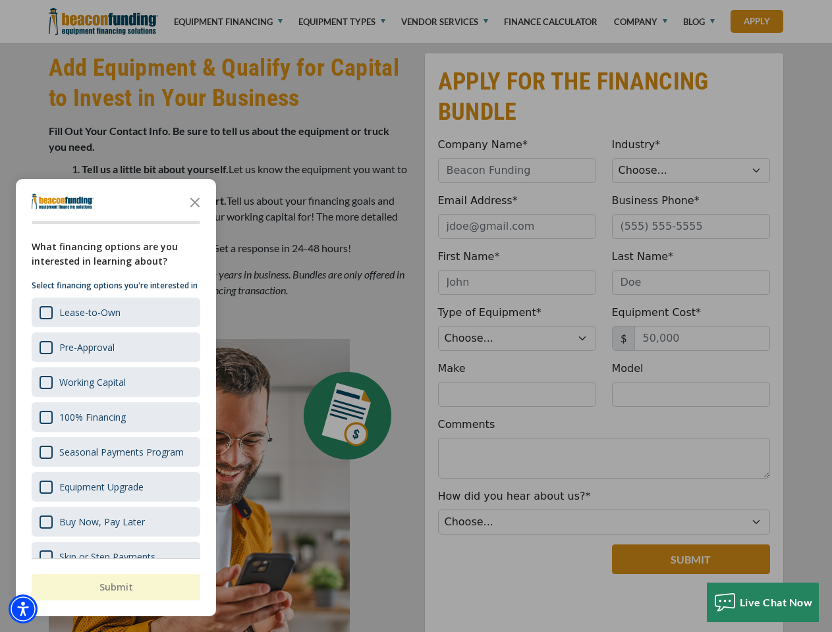  What do you see at coordinates (116, 588) in the screenshot?
I see `button: Submit` at bounding box center [116, 588].